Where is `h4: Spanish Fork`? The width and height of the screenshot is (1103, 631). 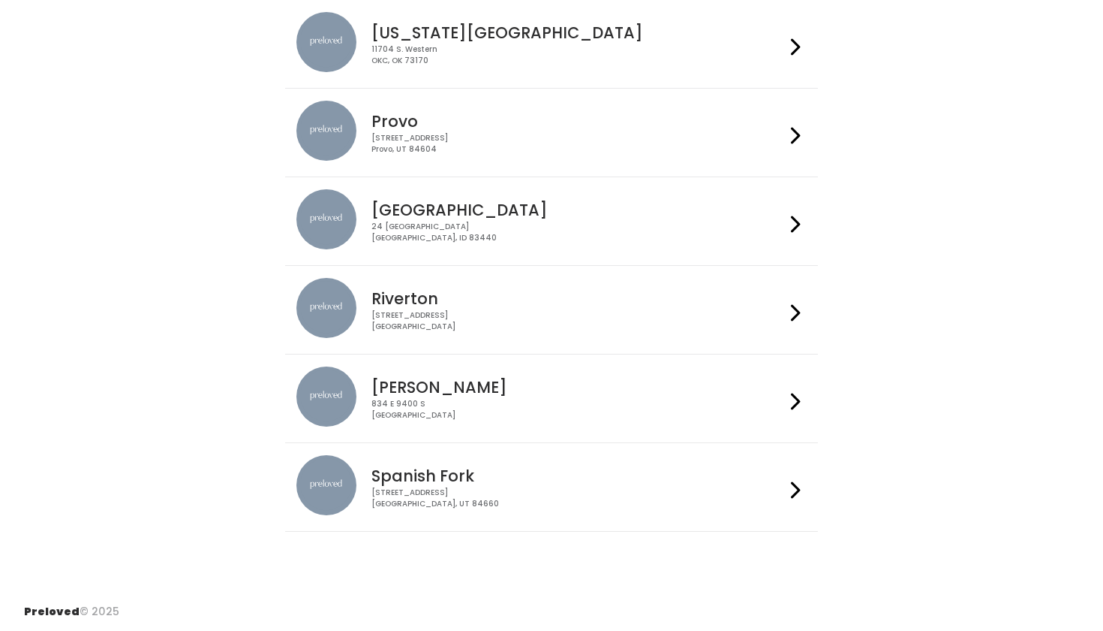 h4: Spanish Fork is located at coordinates (578, 475).